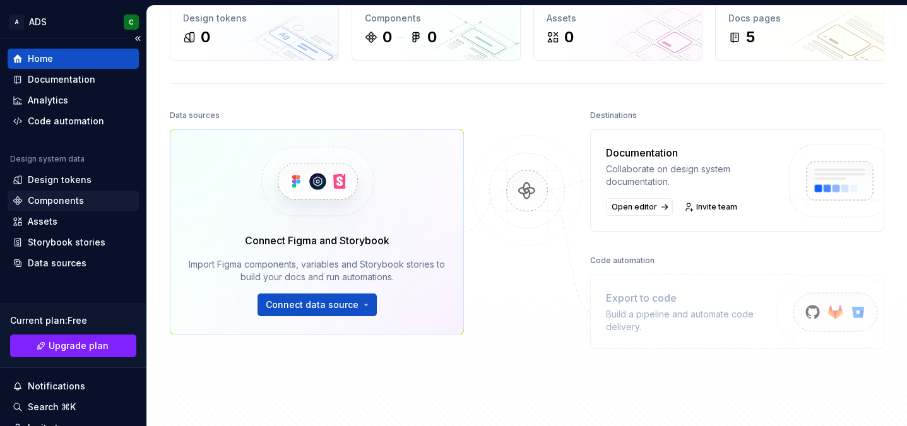  Describe the element at coordinates (73, 263) in the screenshot. I see `a: Data sources` at that location.